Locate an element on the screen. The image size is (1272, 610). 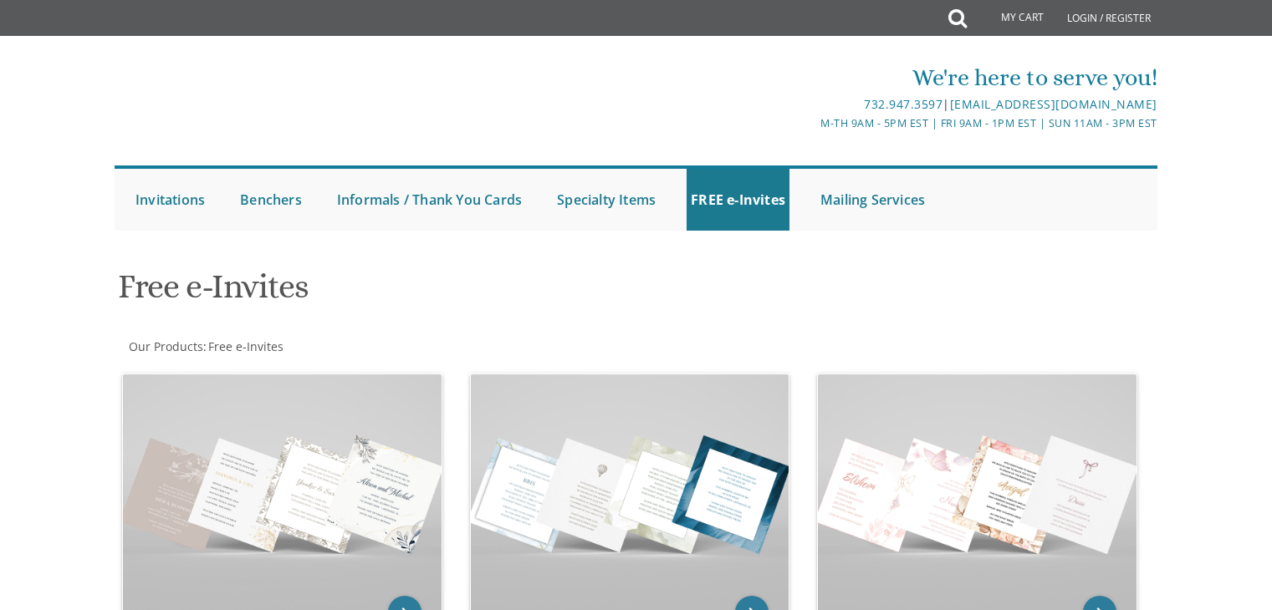
a: Mailing Services is located at coordinates (872, 200).